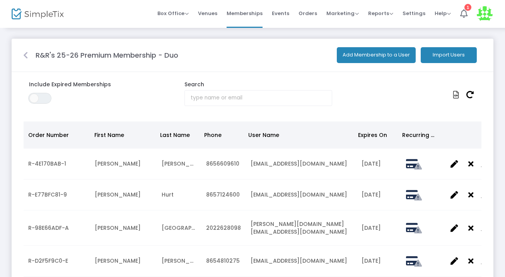 Image resolution: width=505 pixels, height=277 pixels. Describe the element at coordinates (184, 261) in the screenshot. I see `span: Abernathy` at that location.